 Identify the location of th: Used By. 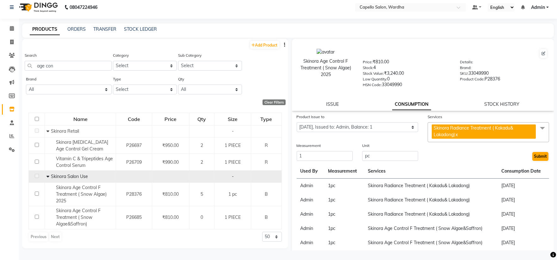
(311, 171).